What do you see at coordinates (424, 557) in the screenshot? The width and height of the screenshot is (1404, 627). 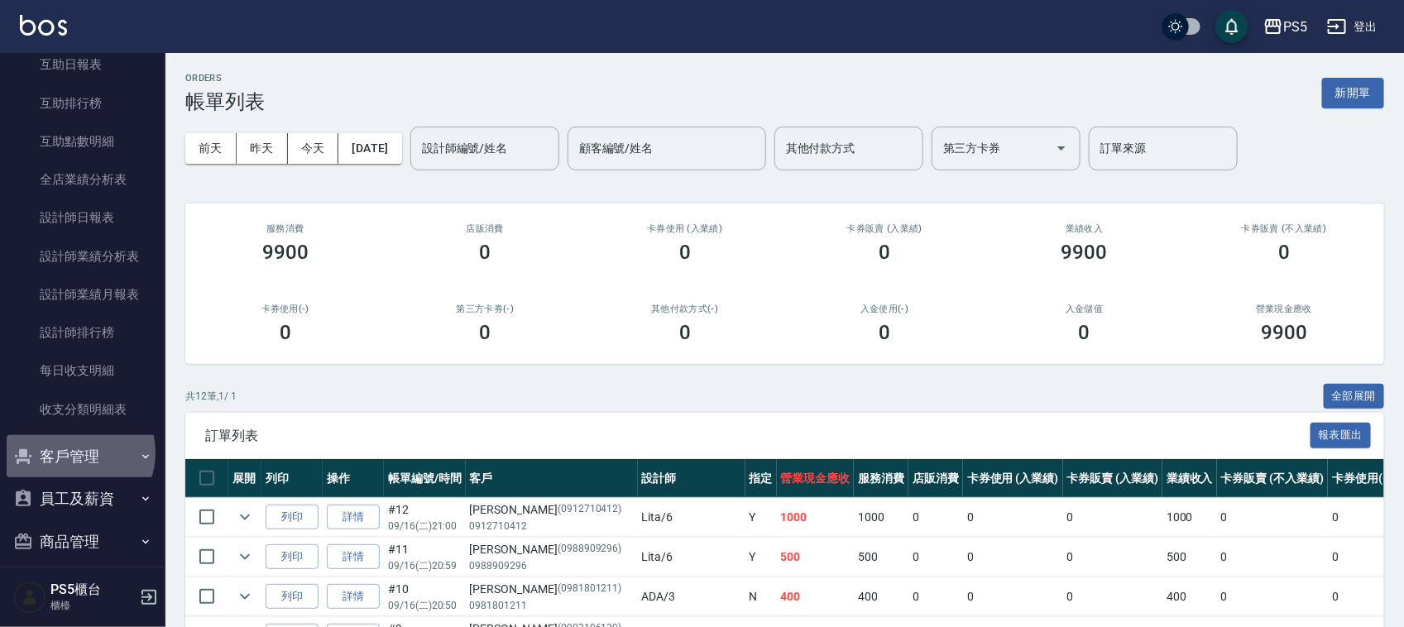 I see `td: #11` at bounding box center [424, 557].